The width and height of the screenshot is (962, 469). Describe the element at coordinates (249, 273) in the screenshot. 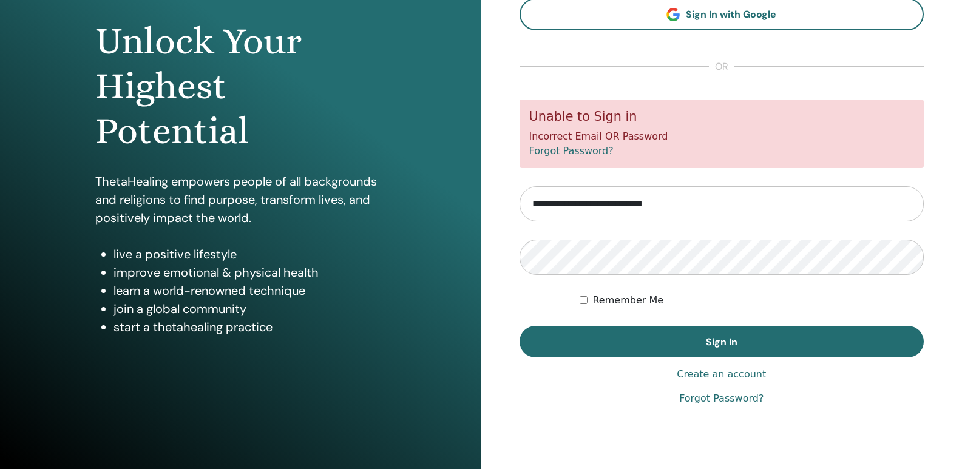

I see `li: improve emotional & physical health` at that location.